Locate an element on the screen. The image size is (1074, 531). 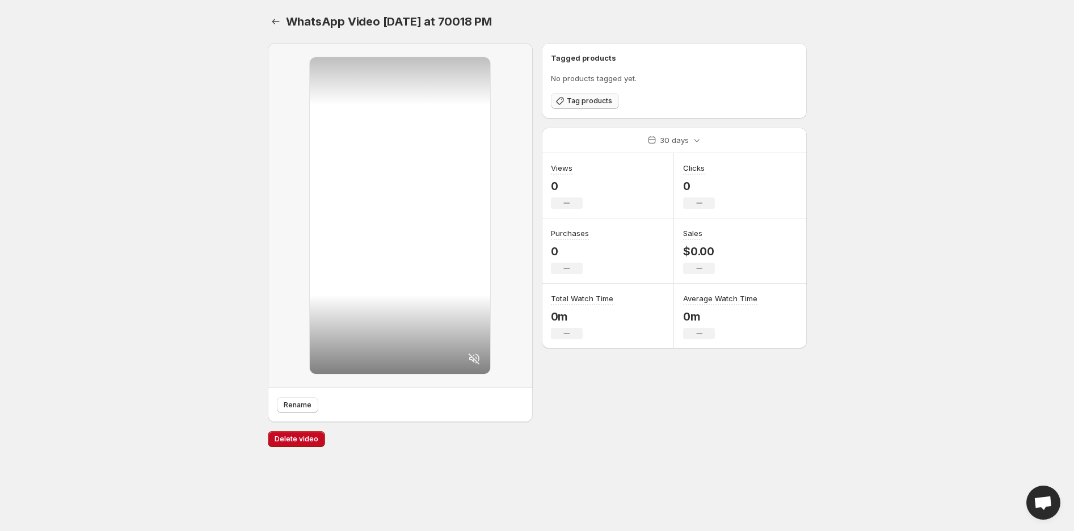
h6: Tagged products is located at coordinates (674, 58).